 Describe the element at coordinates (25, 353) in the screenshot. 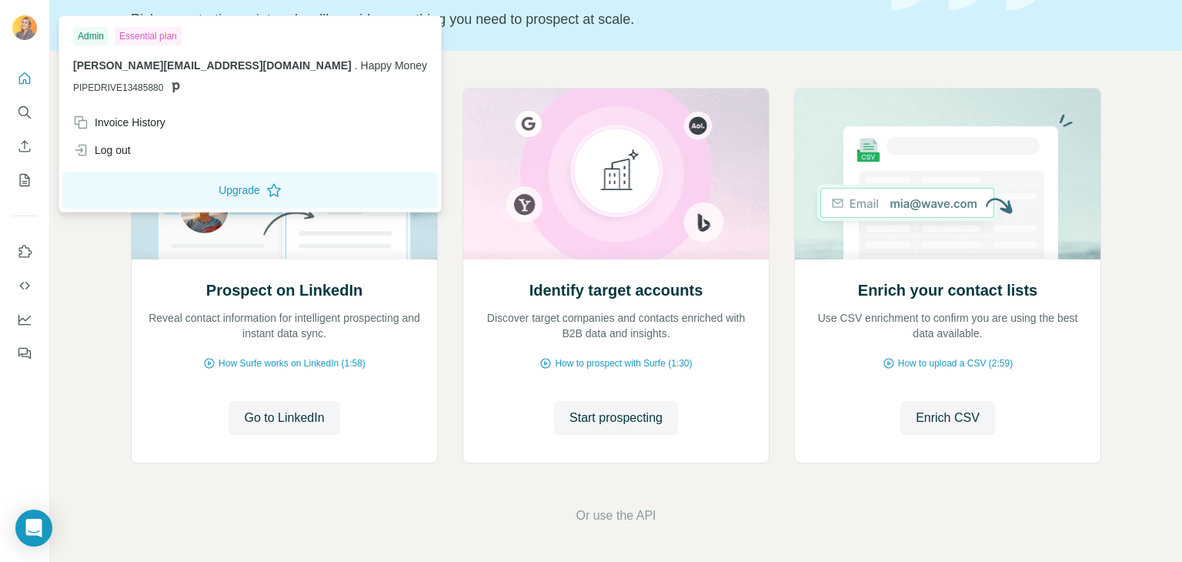

I see `button: Feedback` at that location.